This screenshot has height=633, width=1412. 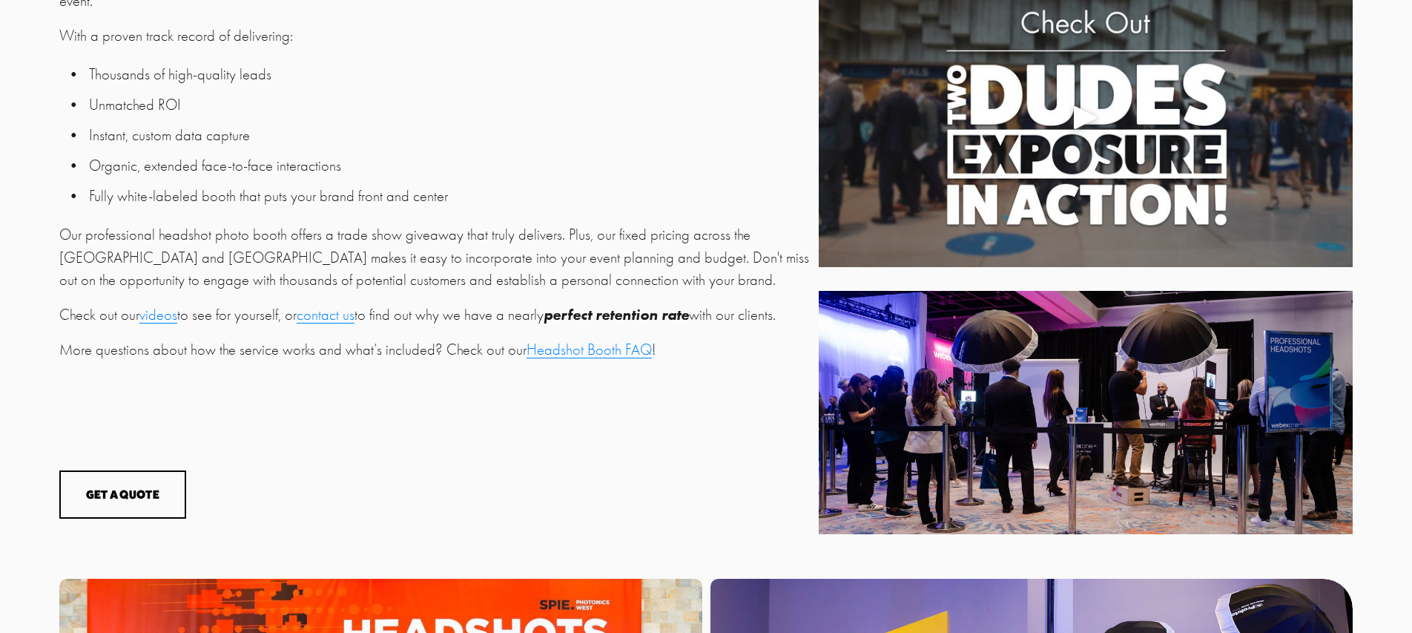 I want to click on div: Play, so click(x=1086, y=117).